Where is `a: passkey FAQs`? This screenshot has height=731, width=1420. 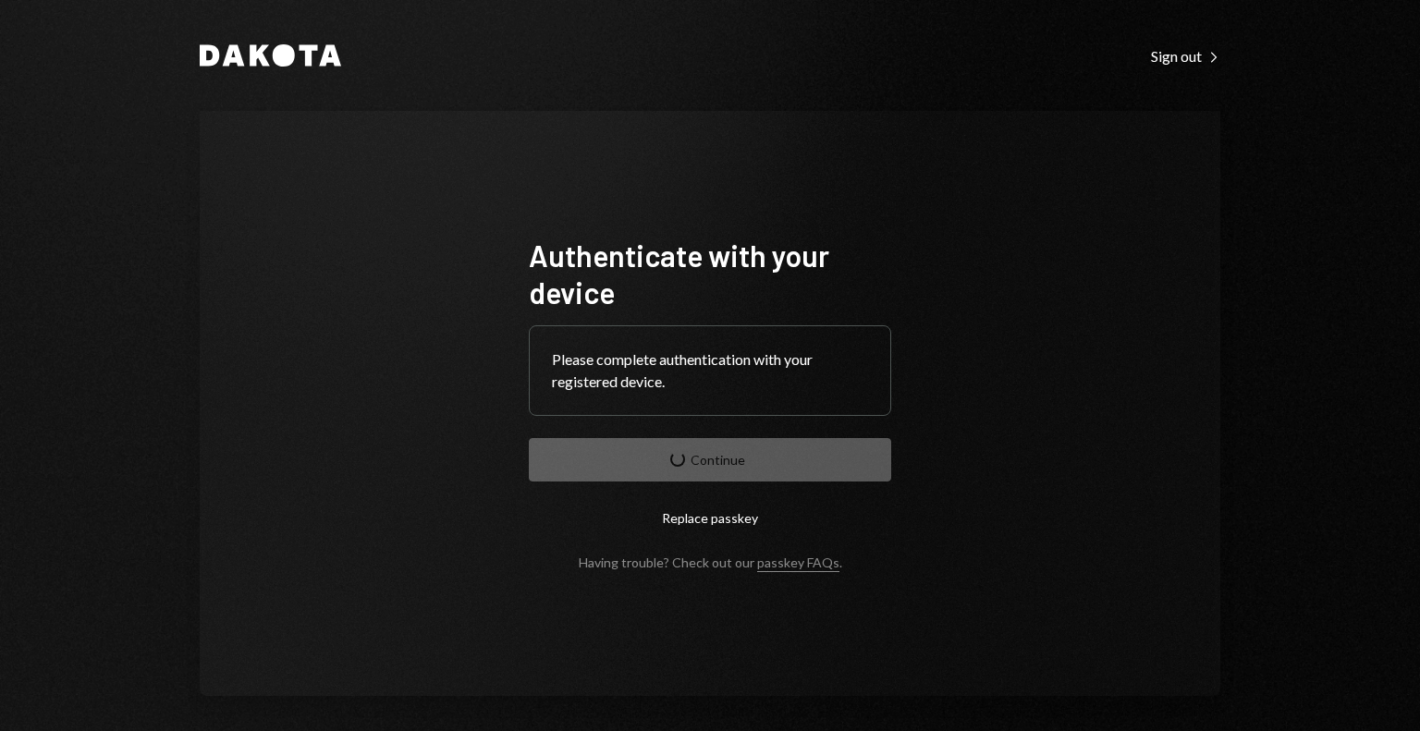 a: passkey FAQs is located at coordinates (798, 563).